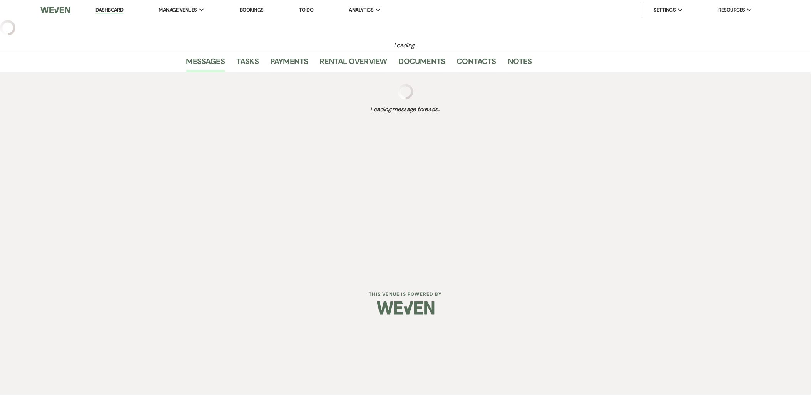 This screenshot has width=811, height=395. Describe the element at coordinates (731, 10) in the screenshot. I see `span: Resources` at that location.